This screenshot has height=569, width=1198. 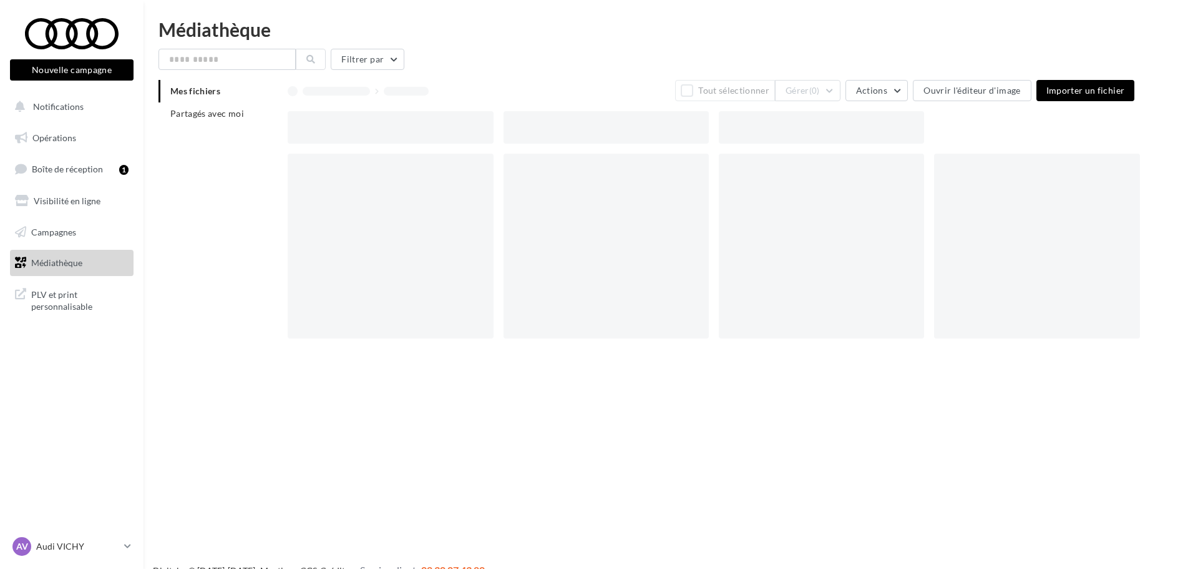 I want to click on span: Opérations, so click(x=54, y=137).